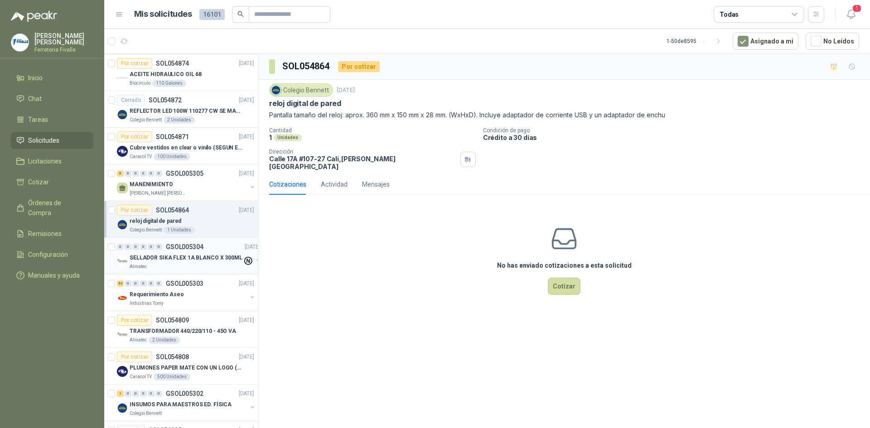 The width and height of the screenshot is (870, 428). I want to click on span: search, so click(241, 14).